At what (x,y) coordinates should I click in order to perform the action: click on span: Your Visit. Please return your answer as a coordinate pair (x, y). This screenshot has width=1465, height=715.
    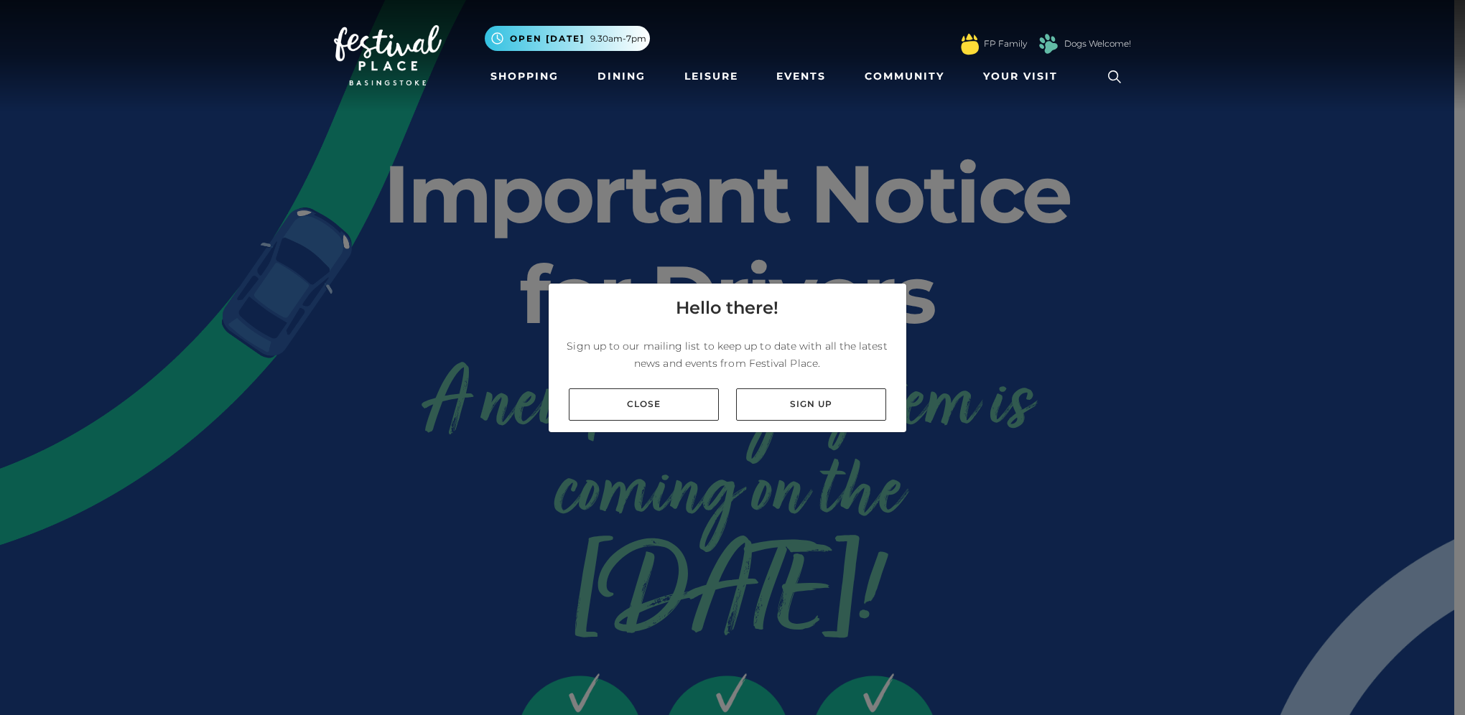
    Looking at the image, I should click on (1021, 76).